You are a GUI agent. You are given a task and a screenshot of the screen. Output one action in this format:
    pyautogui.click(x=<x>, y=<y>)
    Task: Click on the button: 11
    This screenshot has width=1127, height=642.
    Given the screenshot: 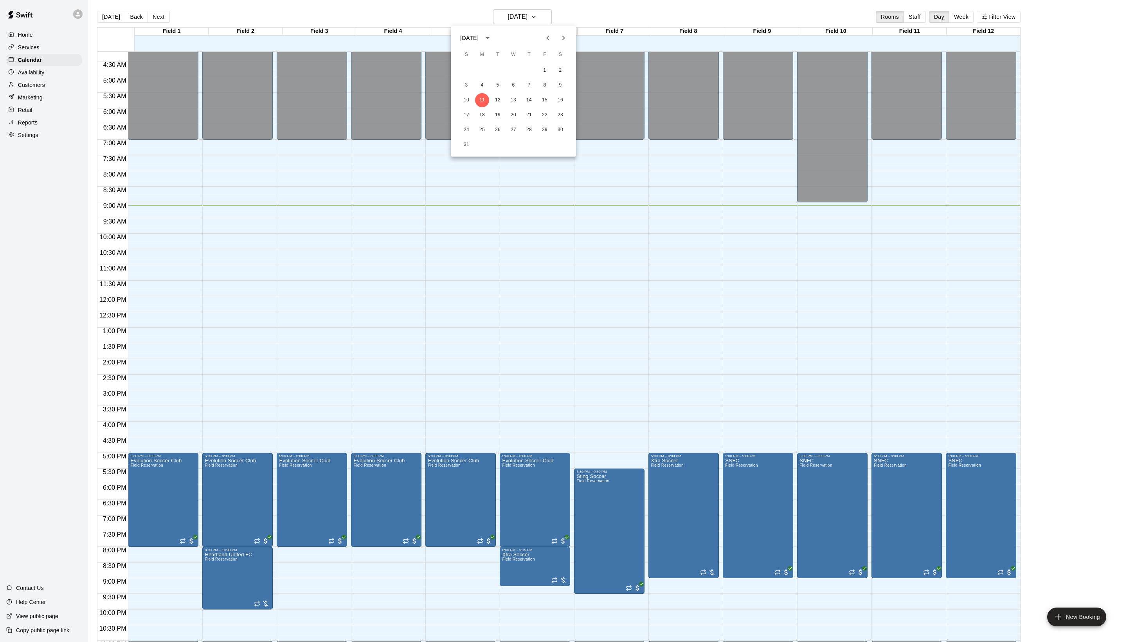 What is the action you would take?
    pyautogui.click(x=482, y=100)
    